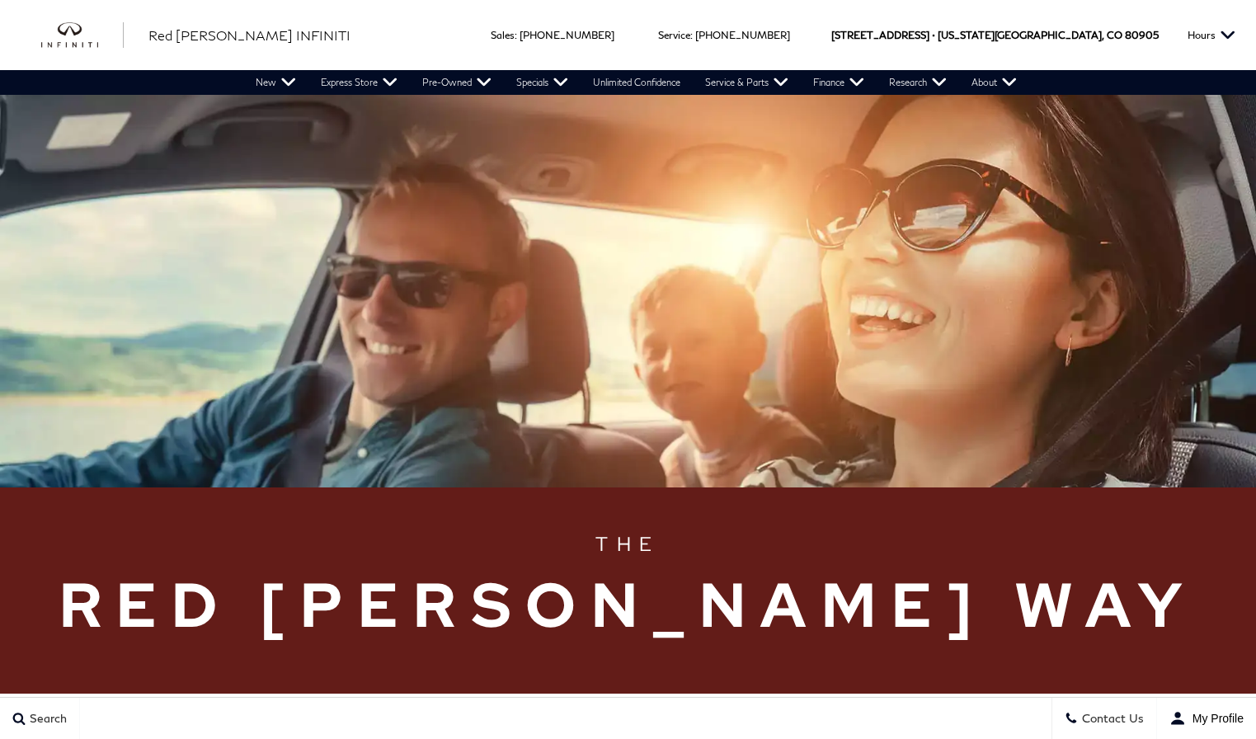  Describe the element at coordinates (46, 718) in the screenshot. I see `span: Search` at that location.